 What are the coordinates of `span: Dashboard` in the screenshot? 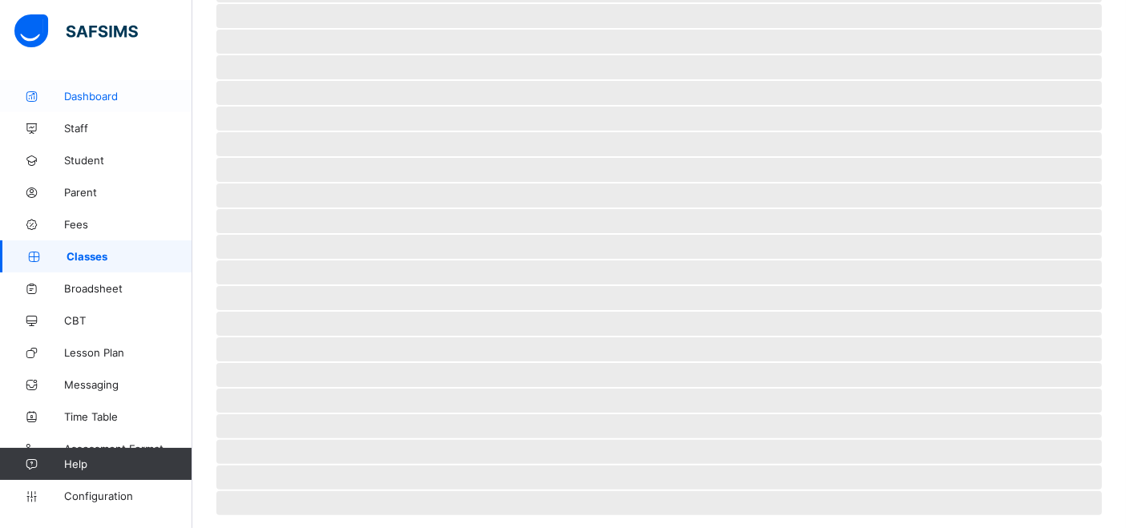 It's located at (128, 96).